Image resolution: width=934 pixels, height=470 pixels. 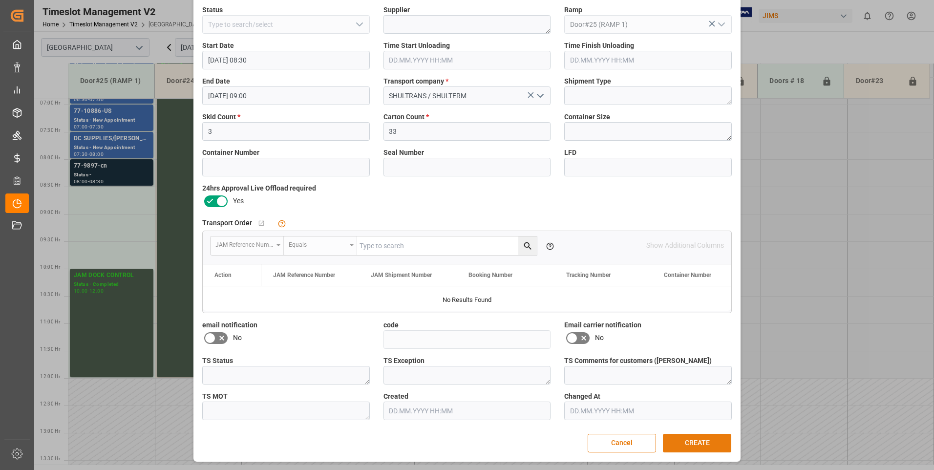 I want to click on span: Ramp, so click(x=573, y=10).